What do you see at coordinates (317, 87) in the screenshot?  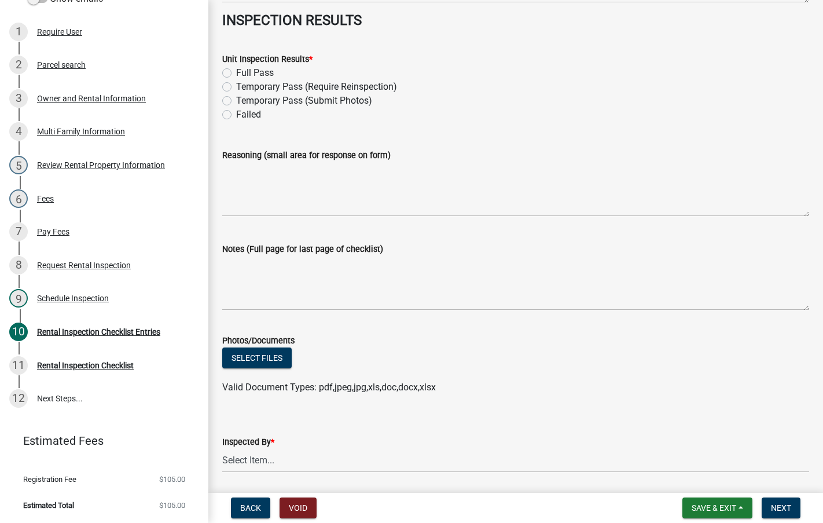 I see `label: Temporary Pass (Require Reinspection)` at bounding box center [317, 87].